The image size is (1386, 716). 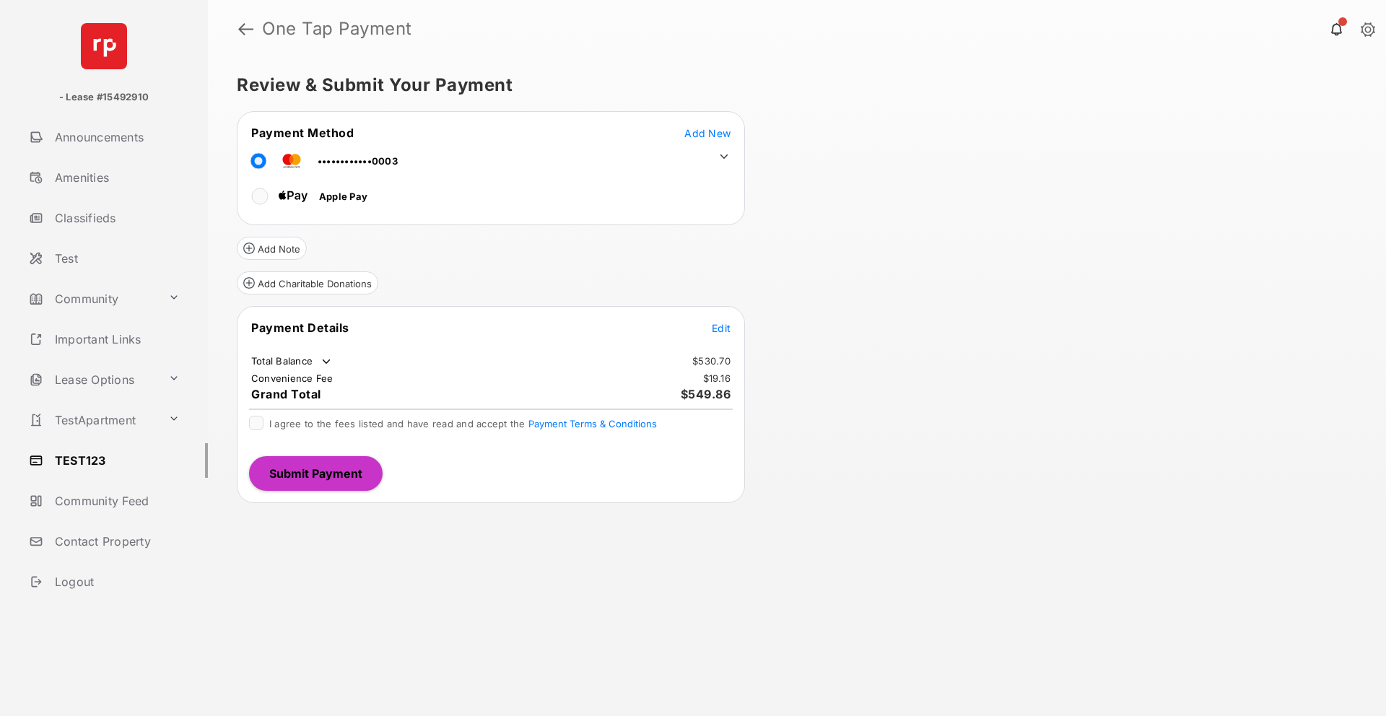 I want to click on td: $530.70, so click(x=711, y=361).